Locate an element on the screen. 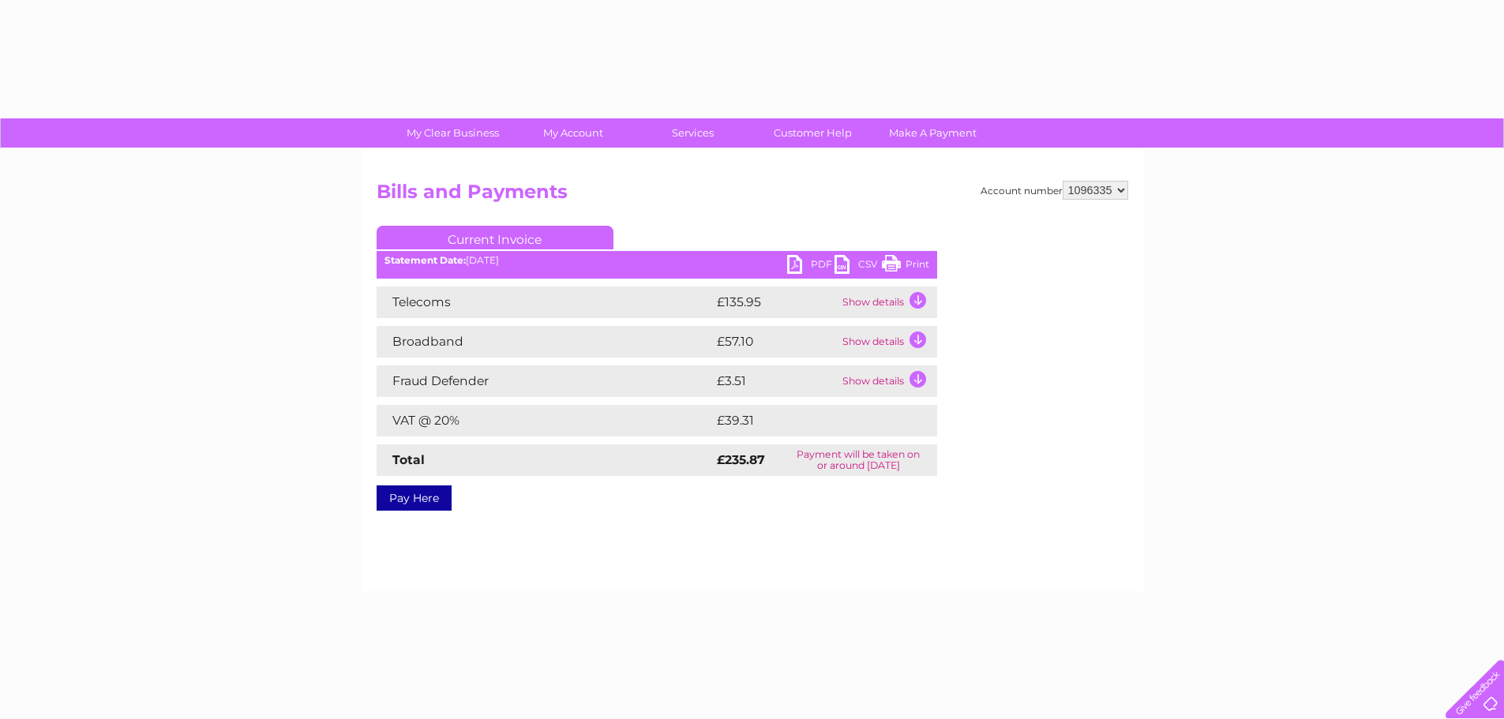  td: £3.51 is located at coordinates (775, 381).